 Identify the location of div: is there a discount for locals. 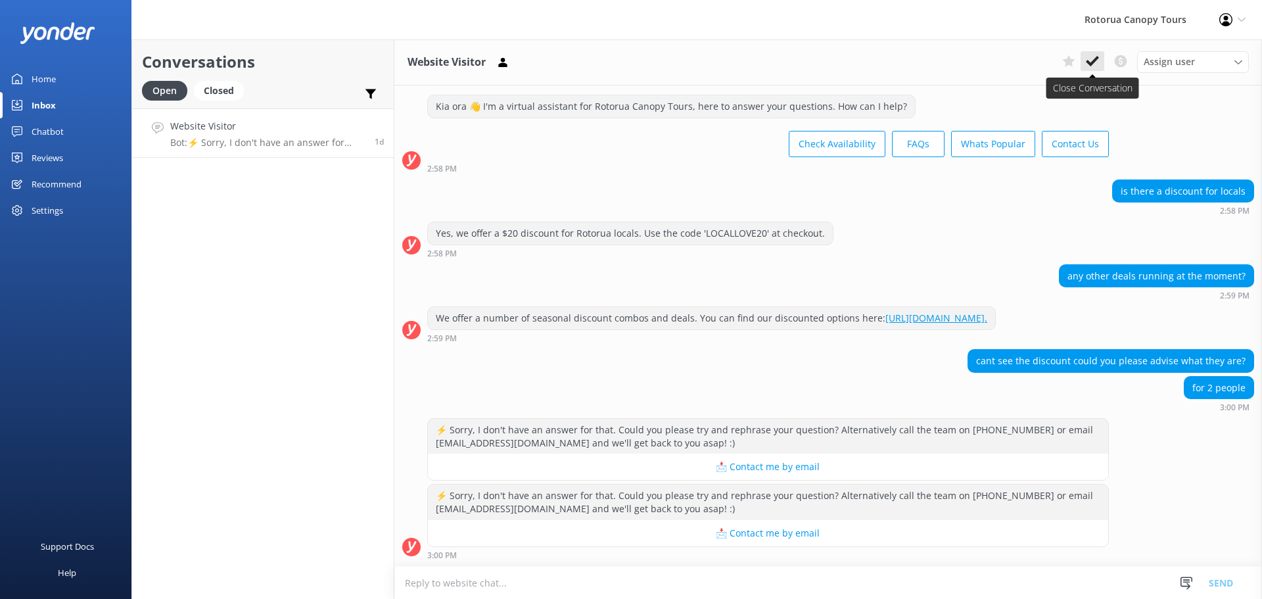
(1183, 191).